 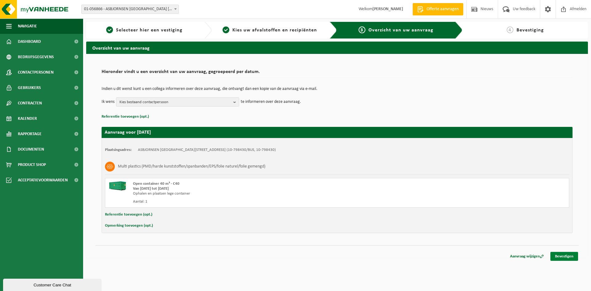 I want to click on span: 1, so click(x=110, y=30).